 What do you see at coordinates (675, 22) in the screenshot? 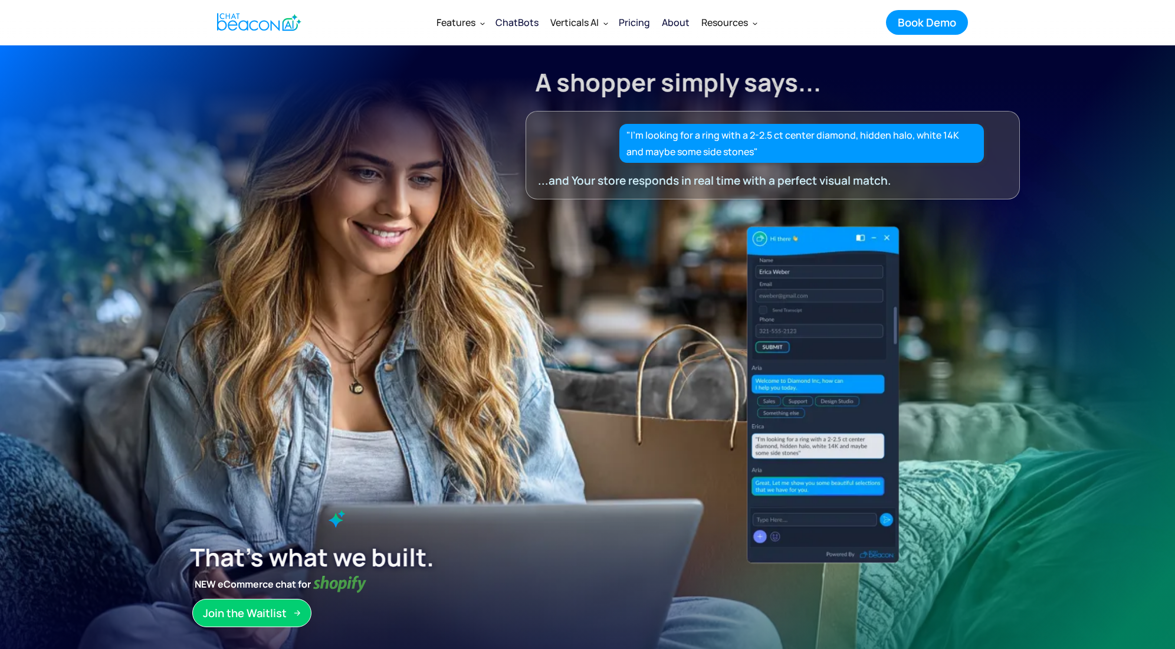
I see `div: About` at bounding box center [675, 22].